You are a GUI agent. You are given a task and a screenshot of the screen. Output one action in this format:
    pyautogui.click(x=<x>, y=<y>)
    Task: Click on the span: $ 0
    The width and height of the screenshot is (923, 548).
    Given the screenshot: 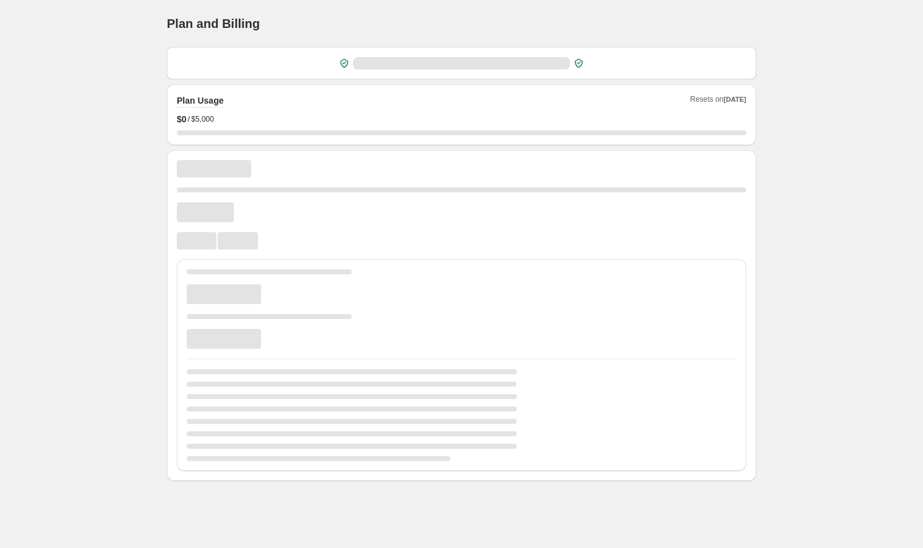 What is the action you would take?
    pyautogui.click(x=182, y=119)
    